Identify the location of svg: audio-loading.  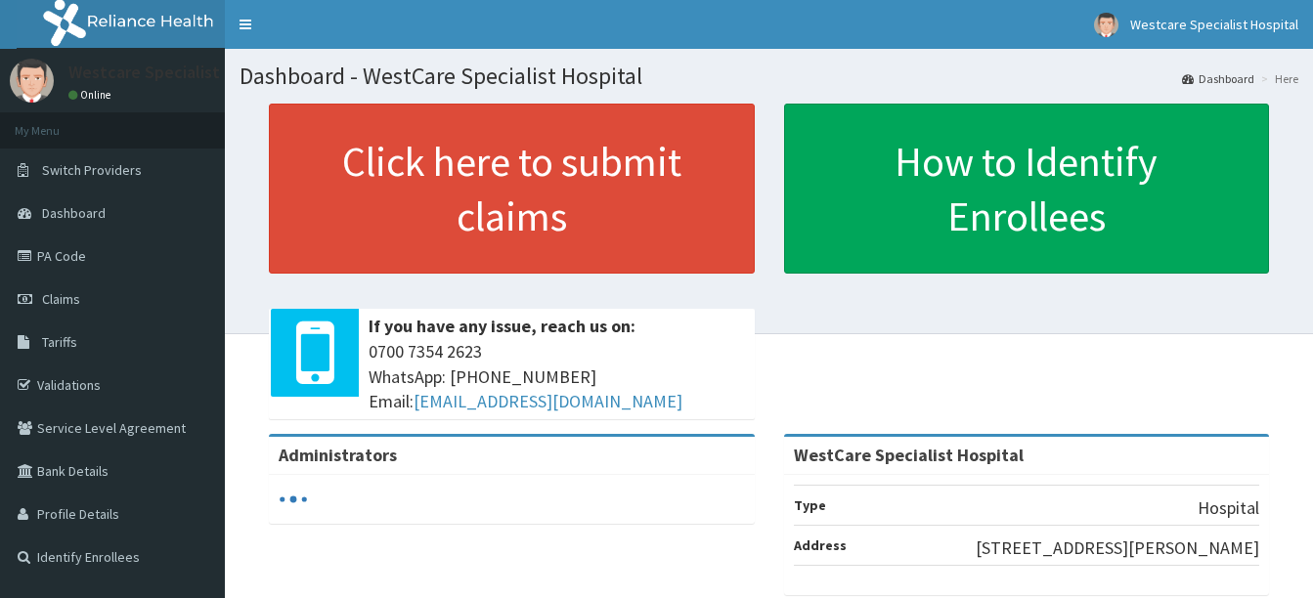
(293, 500).